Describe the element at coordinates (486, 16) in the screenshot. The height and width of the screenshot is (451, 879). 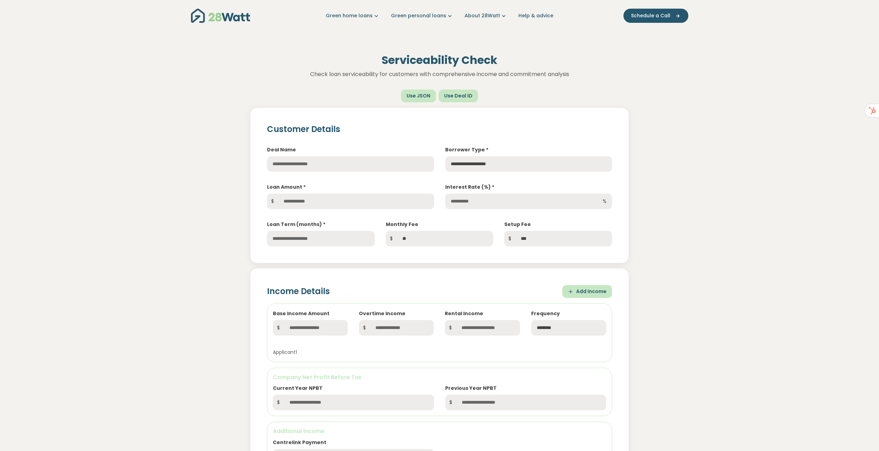
I see `a: About 28Watt` at that location.